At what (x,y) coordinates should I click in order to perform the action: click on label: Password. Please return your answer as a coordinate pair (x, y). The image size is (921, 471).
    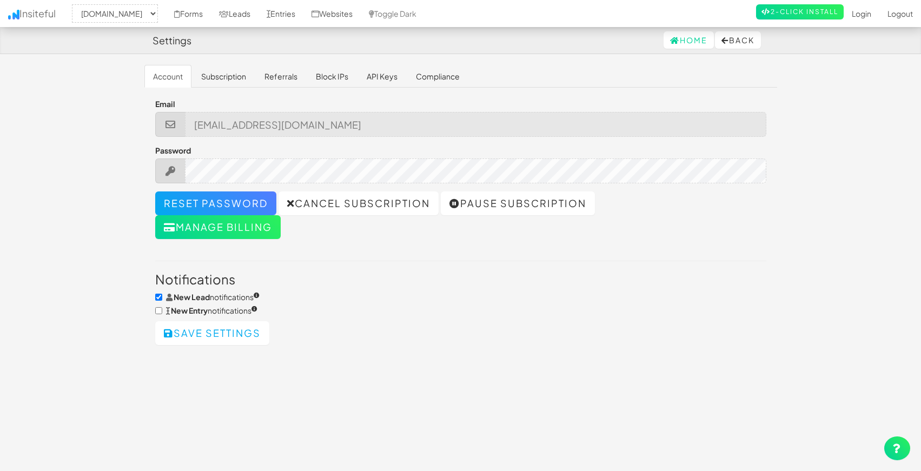
    Looking at the image, I should click on (173, 150).